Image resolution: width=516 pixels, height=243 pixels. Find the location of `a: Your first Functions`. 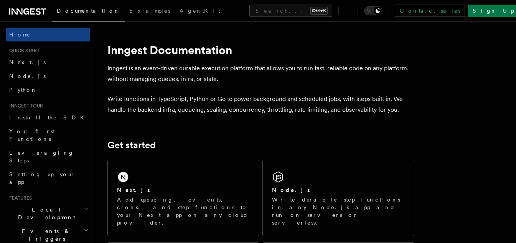

a: Your first Functions is located at coordinates (48, 135).